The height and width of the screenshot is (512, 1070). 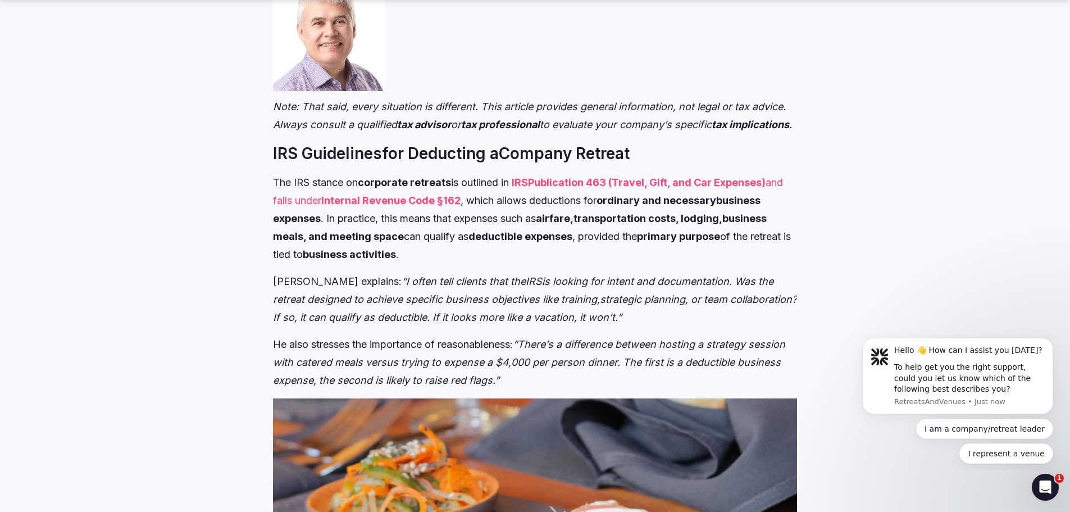 I want to click on strong: transportation costs, so click(x=624, y=218).